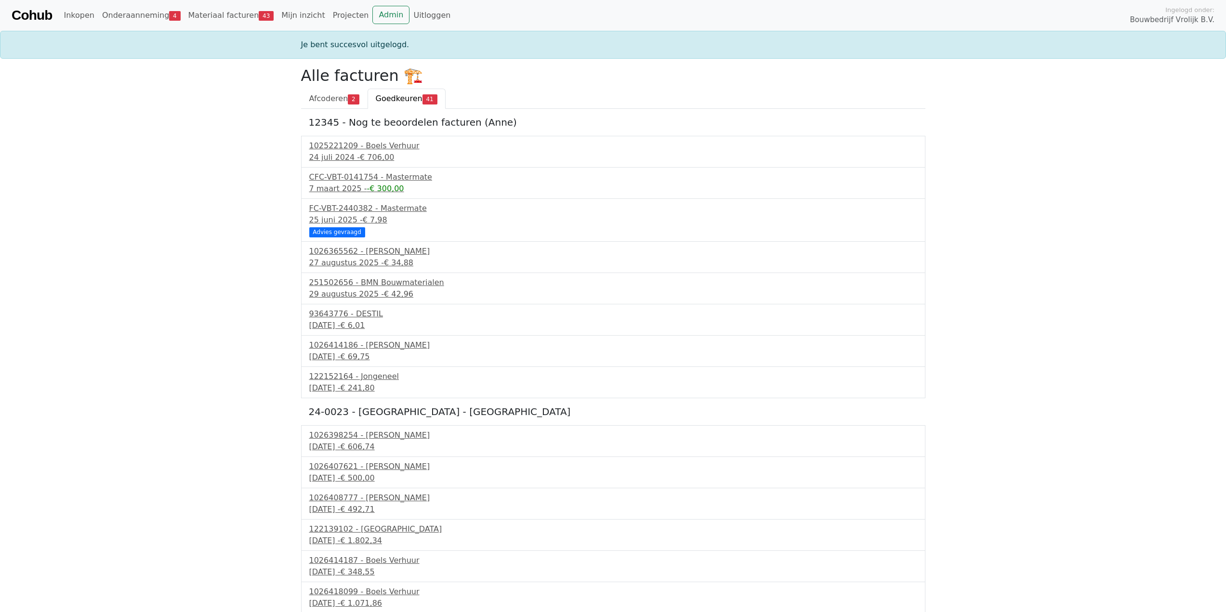 The width and height of the screenshot is (1226, 612). Describe the element at coordinates (354, 356) in the screenshot. I see `span: € 69,75` at that location.